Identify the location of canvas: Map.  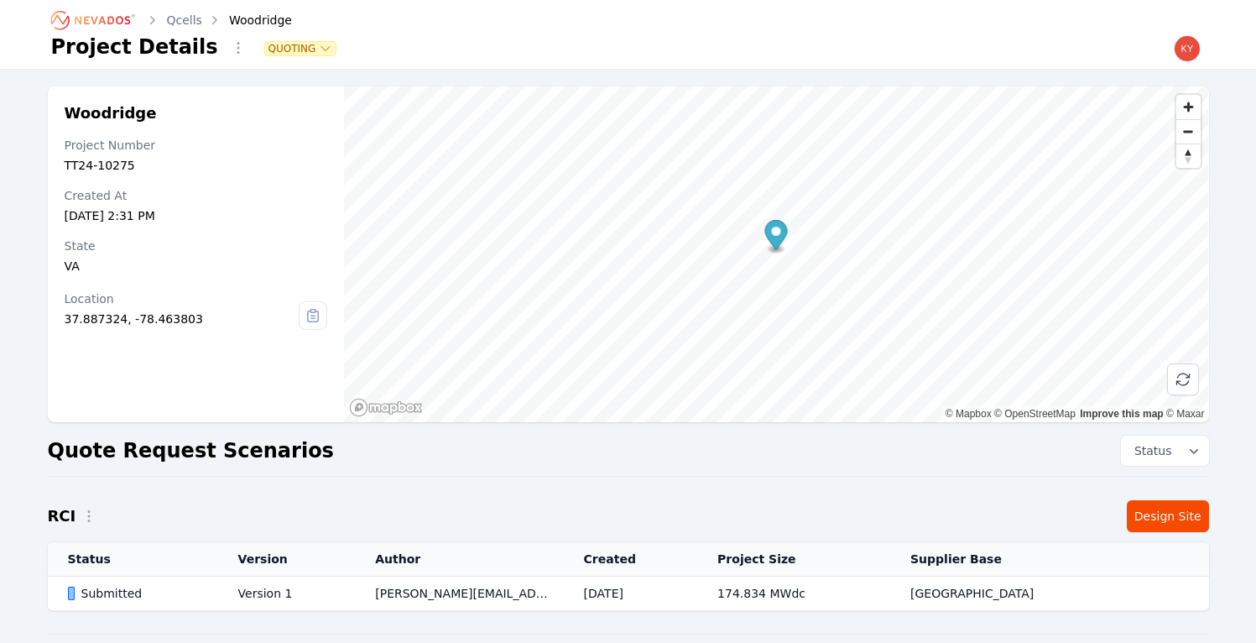
(776, 254).